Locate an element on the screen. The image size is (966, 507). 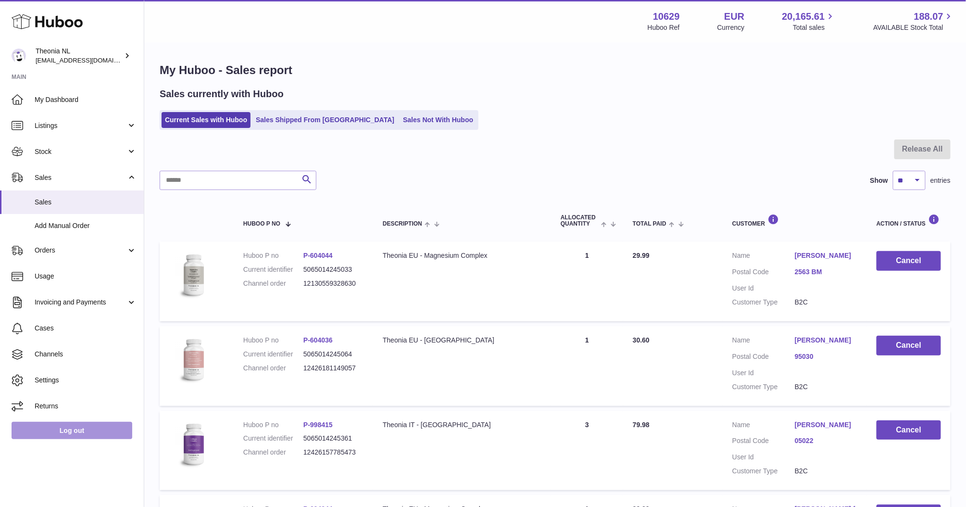
span: Description is located at coordinates (403, 224).